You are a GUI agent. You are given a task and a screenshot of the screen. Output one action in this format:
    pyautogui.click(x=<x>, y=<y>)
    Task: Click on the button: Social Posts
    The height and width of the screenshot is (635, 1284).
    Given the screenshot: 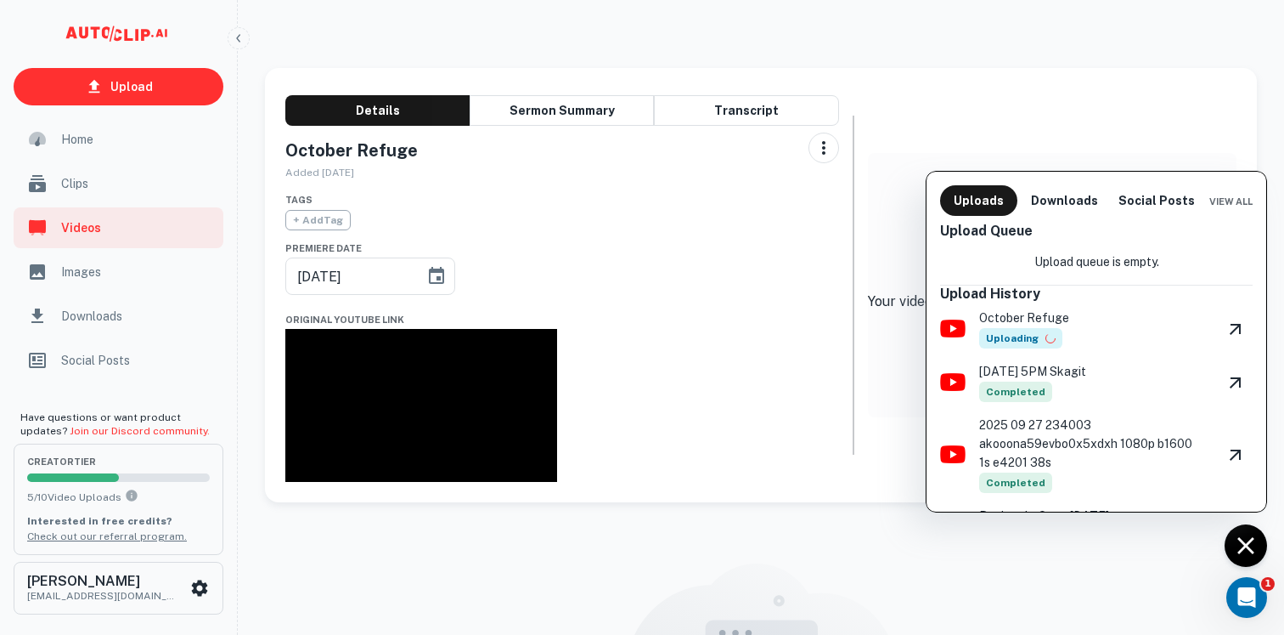 What is the action you would take?
    pyautogui.click(x=1157, y=200)
    